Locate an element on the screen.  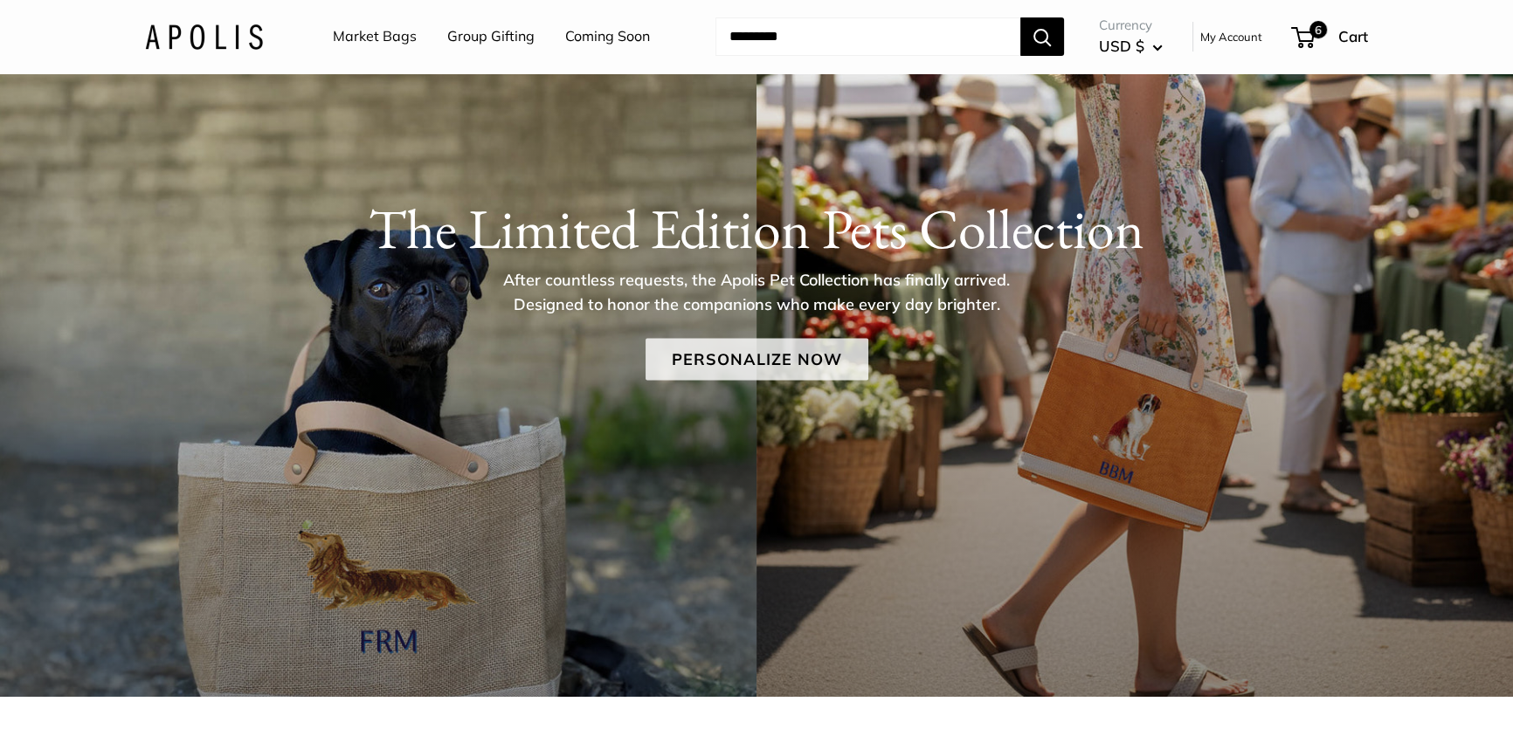
a: Personalize Now is located at coordinates (757, 359).